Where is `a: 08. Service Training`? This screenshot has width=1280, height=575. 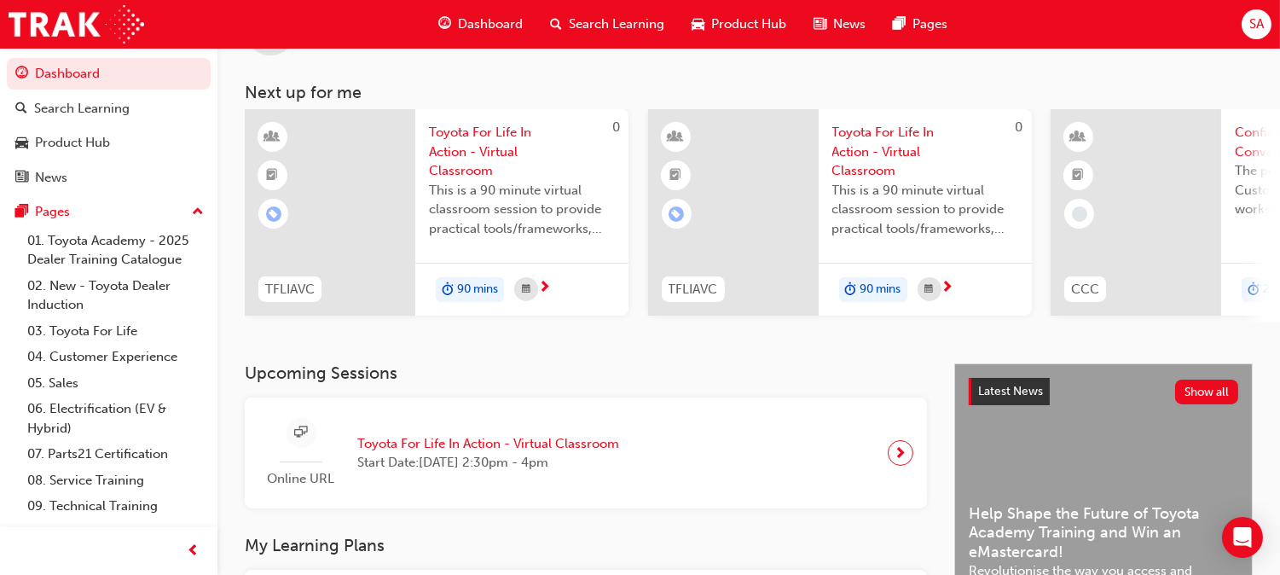 a: 08. Service Training is located at coordinates (115, 480).